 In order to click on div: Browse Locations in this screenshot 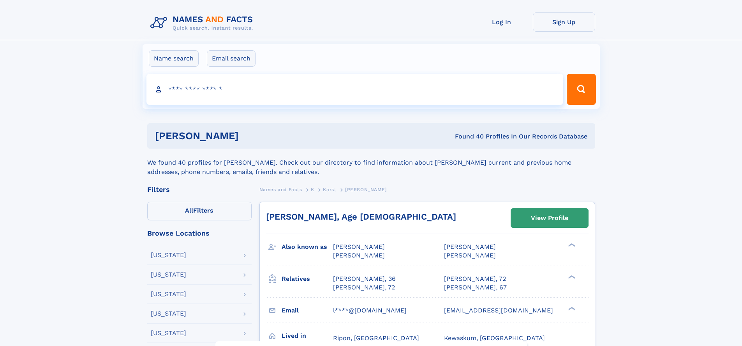, I will do `click(200, 233)`.